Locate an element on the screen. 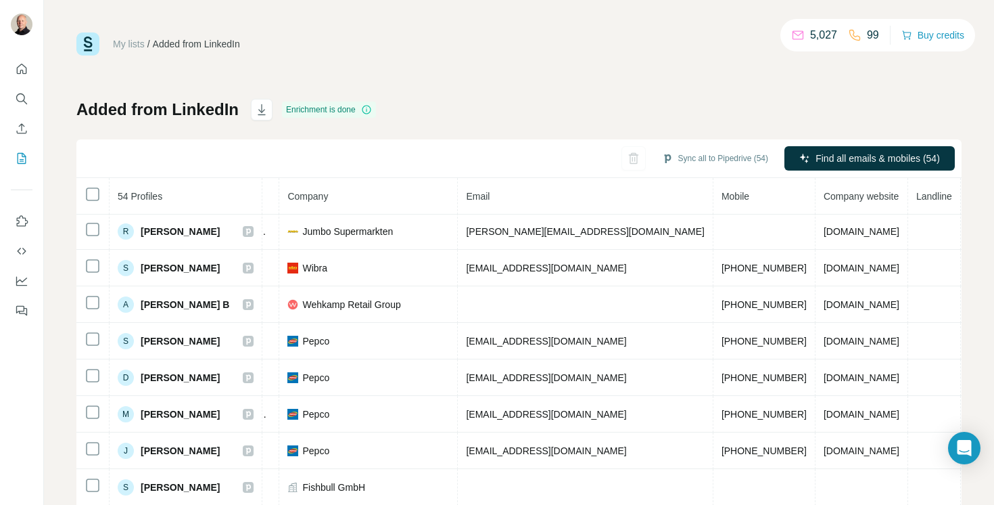  button: Search is located at coordinates (22, 99).